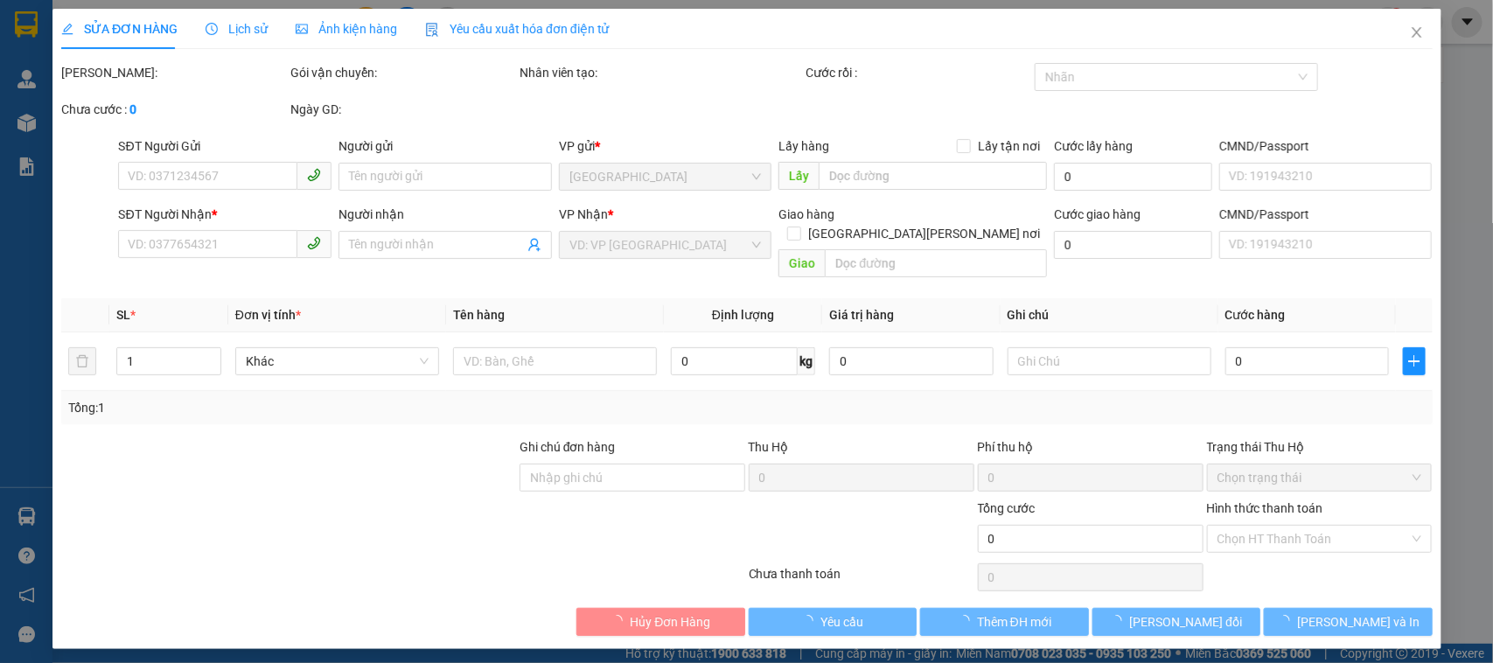  I want to click on span: user-add, so click(534, 245).